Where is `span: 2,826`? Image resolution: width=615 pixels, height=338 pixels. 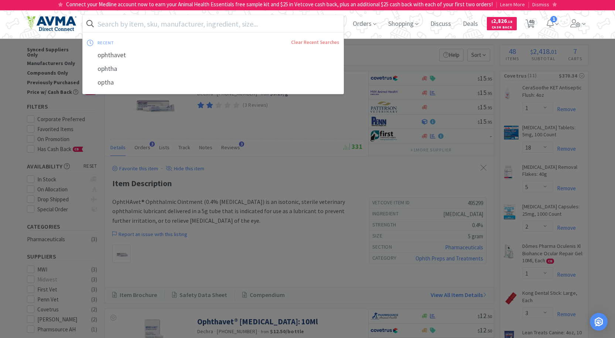 span: 2,826 is located at coordinates (501, 21).